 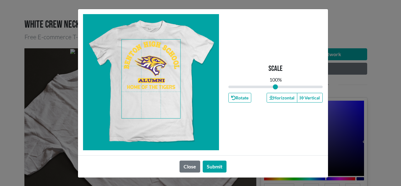 What do you see at coordinates (215, 166) in the screenshot?
I see `button: Submit` at bounding box center [215, 166].